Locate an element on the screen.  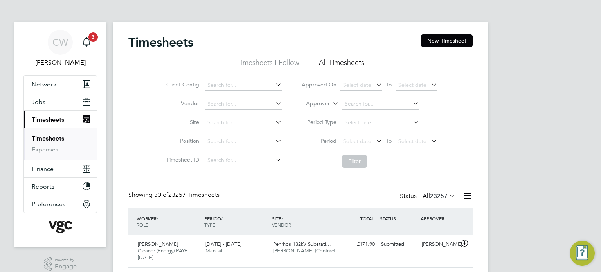
a: Go to home page is located at coordinates (60, 227).